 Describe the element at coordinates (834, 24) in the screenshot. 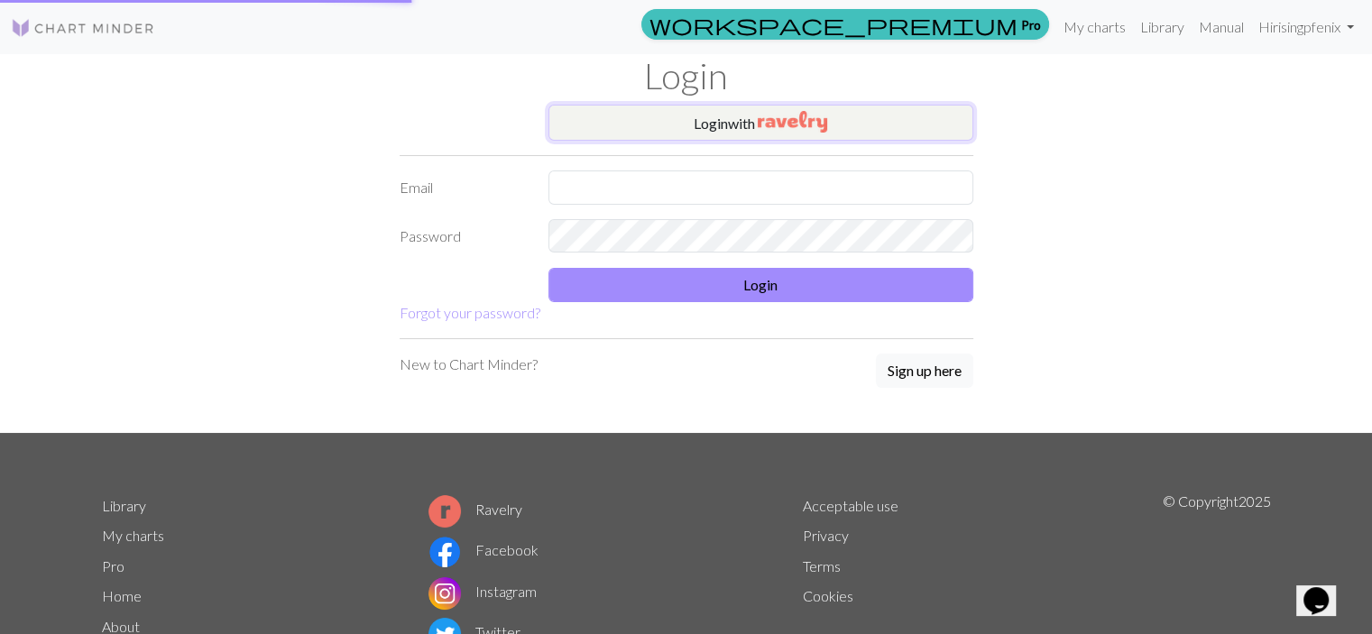

I see `span: workspace_premium` at that location.